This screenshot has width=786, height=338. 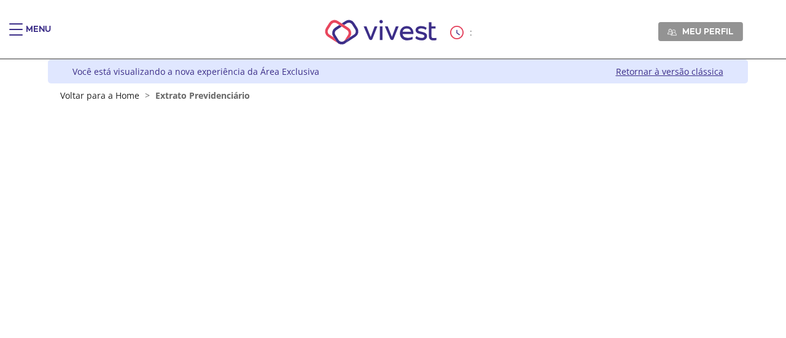 I want to click on div: Menu, so click(x=38, y=36).